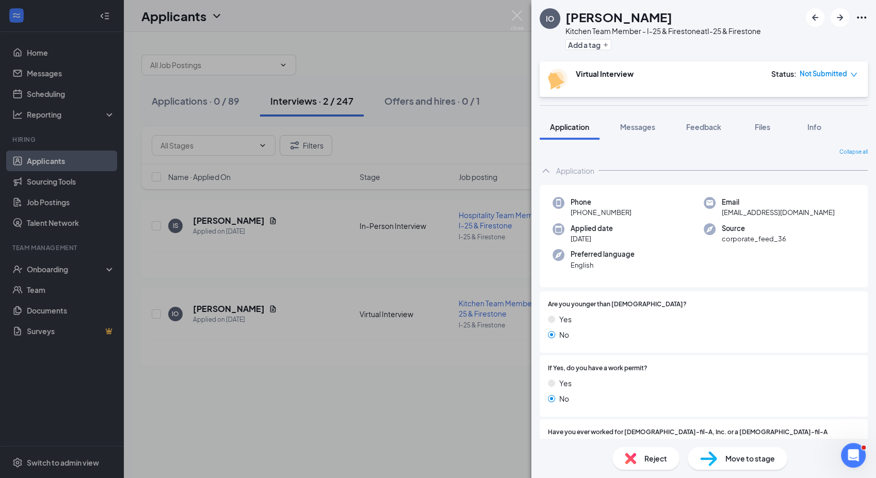 This screenshot has height=478, width=876. What do you see at coordinates (656, 459) in the screenshot?
I see `span: Reject` at bounding box center [656, 459].